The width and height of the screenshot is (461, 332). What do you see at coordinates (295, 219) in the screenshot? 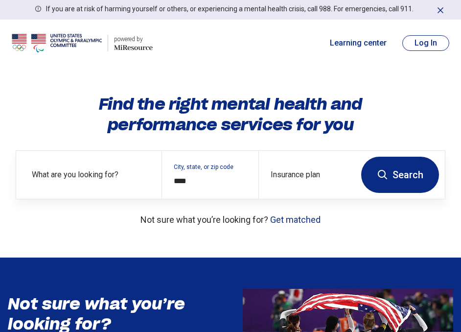
I see `a: Get matched` at bounding box center [295, 219].